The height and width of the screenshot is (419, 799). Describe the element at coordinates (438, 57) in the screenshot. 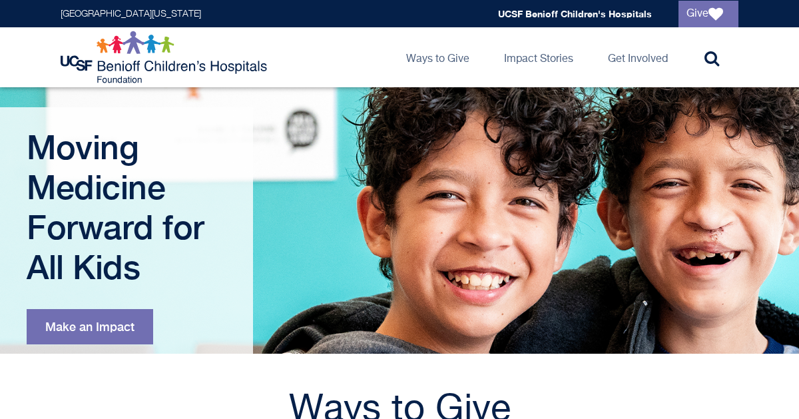

I see `a: Ways to Give` at that location.